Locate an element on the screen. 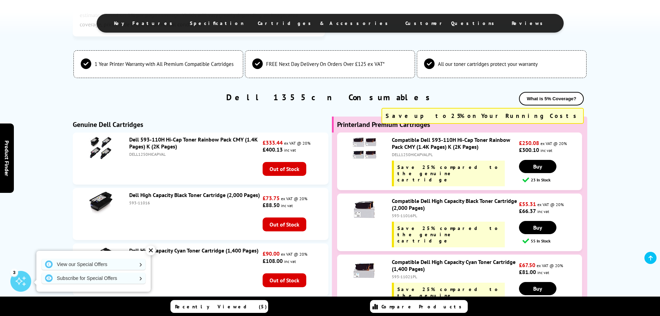 The width and height of the screenshot is (660, 316). a: Dell 593-110H Hi-Cap Toner Rainbow Pack CMY (1.4K Pages) K (2K Pages) is located at coordinates (193, 143).